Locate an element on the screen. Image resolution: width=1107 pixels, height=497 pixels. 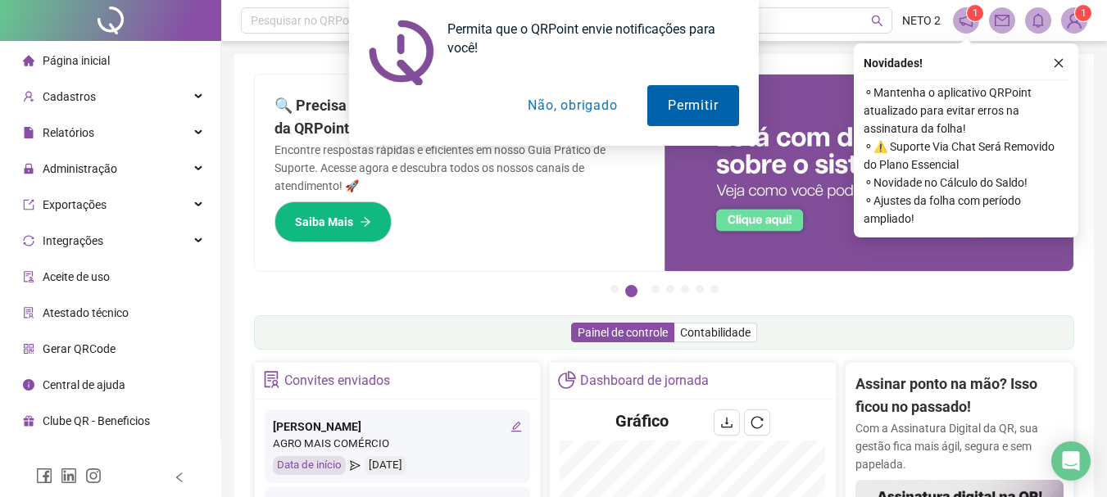
div: AGRO MAIS COMÉRCIO is located at coordinates (397, 444).